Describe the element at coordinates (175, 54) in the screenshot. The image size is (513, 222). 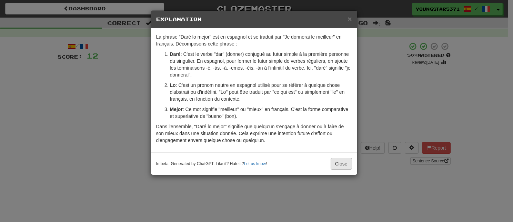
I see `strong: Daré` at that location.